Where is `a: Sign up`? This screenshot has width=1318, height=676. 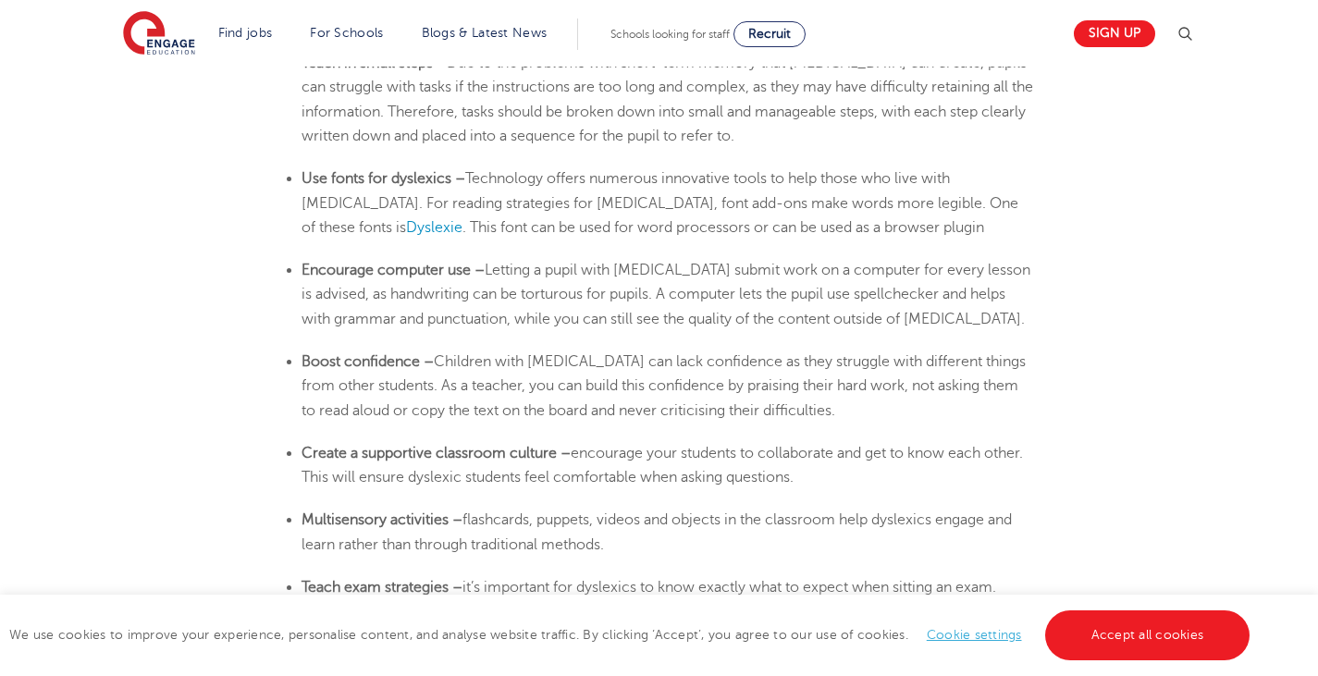
a: Sign up is located at coordinates (1115, 33).